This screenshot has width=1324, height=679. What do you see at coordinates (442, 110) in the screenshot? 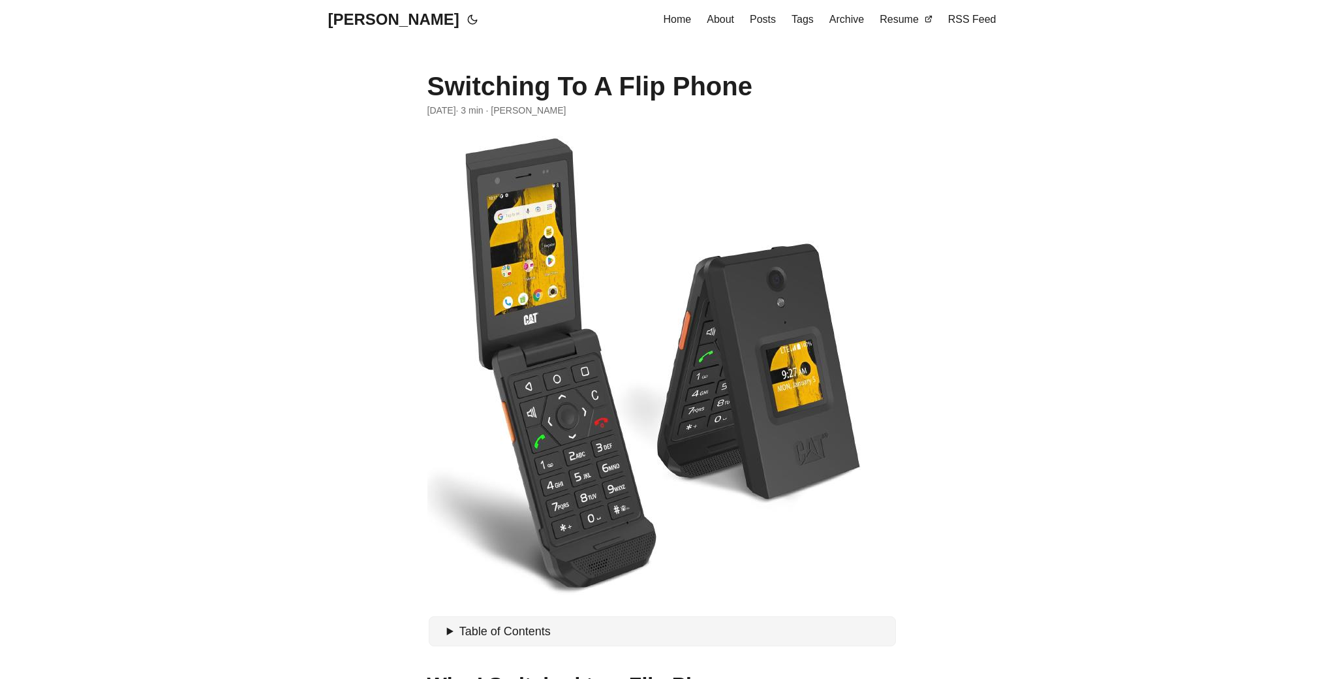
I see `span: 2024-10-02 22:31:37 -0400 -0400` at bounding box center [442, 110].